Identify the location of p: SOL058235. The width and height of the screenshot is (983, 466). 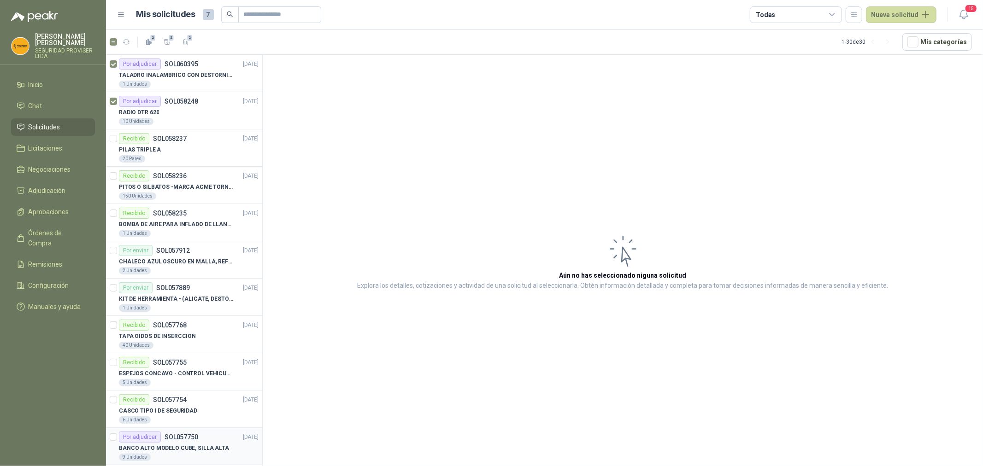
(170, 213).